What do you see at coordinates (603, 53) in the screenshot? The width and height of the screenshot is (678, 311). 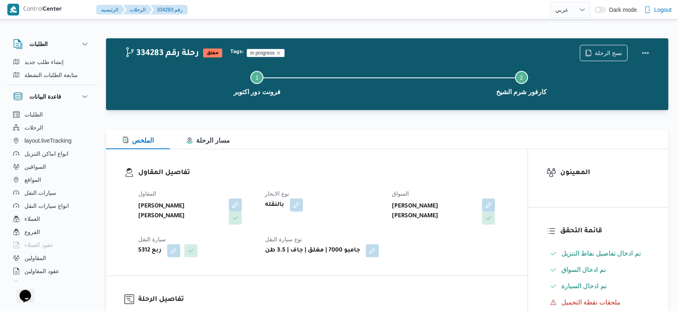 I see `button: نسخ الرحلة` at bounding box center [603, 53].